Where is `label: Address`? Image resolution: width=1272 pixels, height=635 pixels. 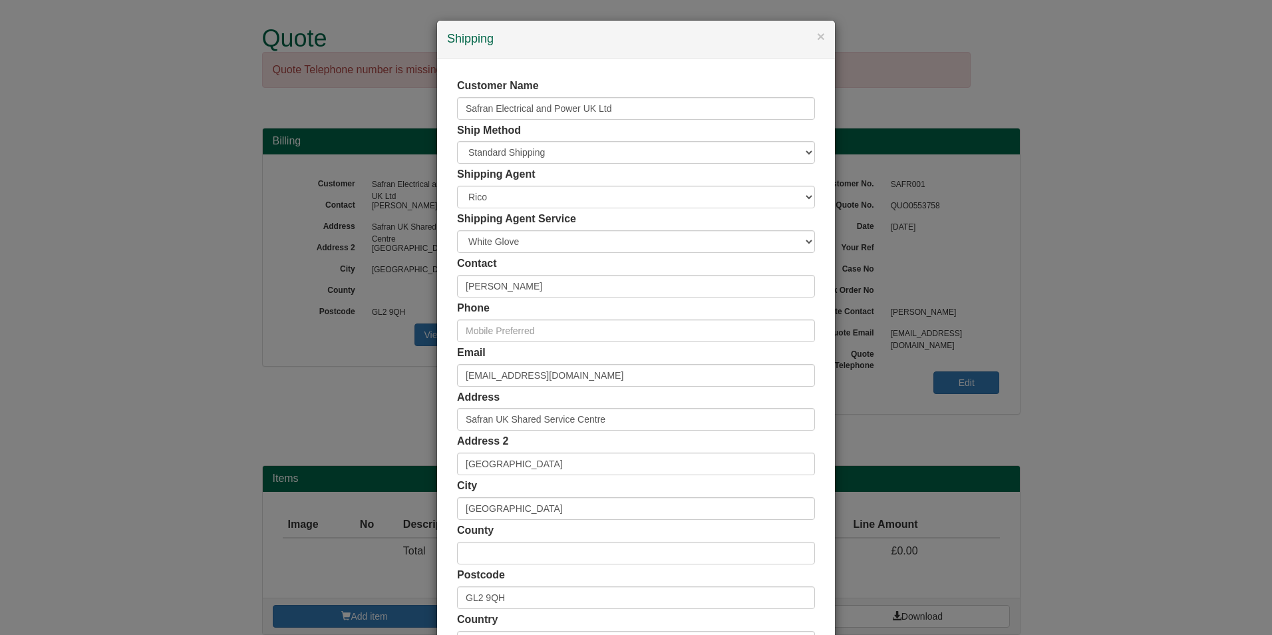
label: Address is located at coordinates (478, 397).